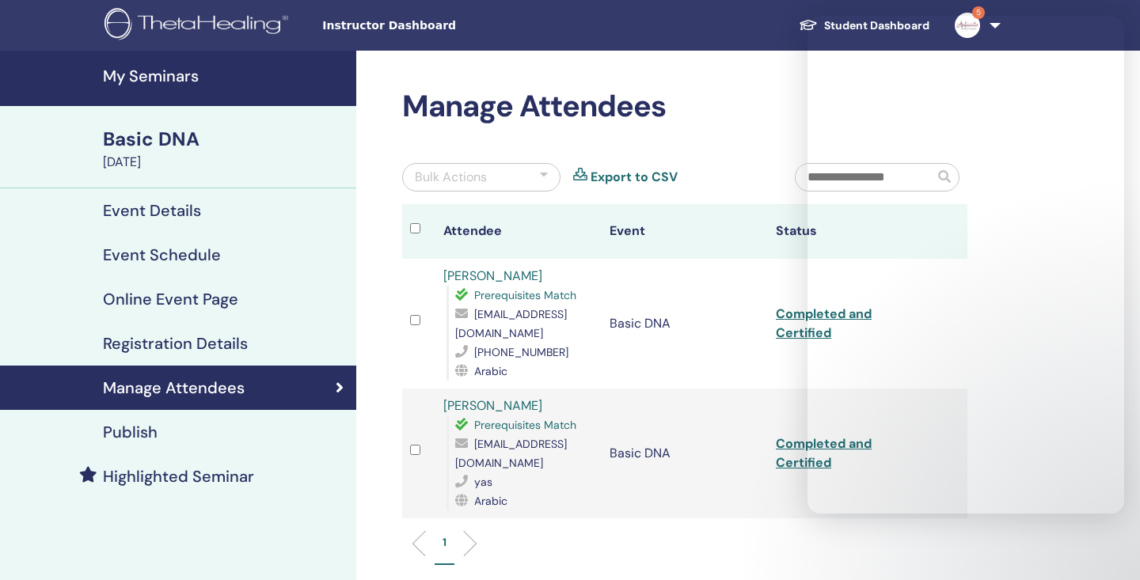 This screenshot has height=580, width=1140. Describe the element at coordinates (225, 139) in the screenshot. I see `div: Basic DNA` at that location.